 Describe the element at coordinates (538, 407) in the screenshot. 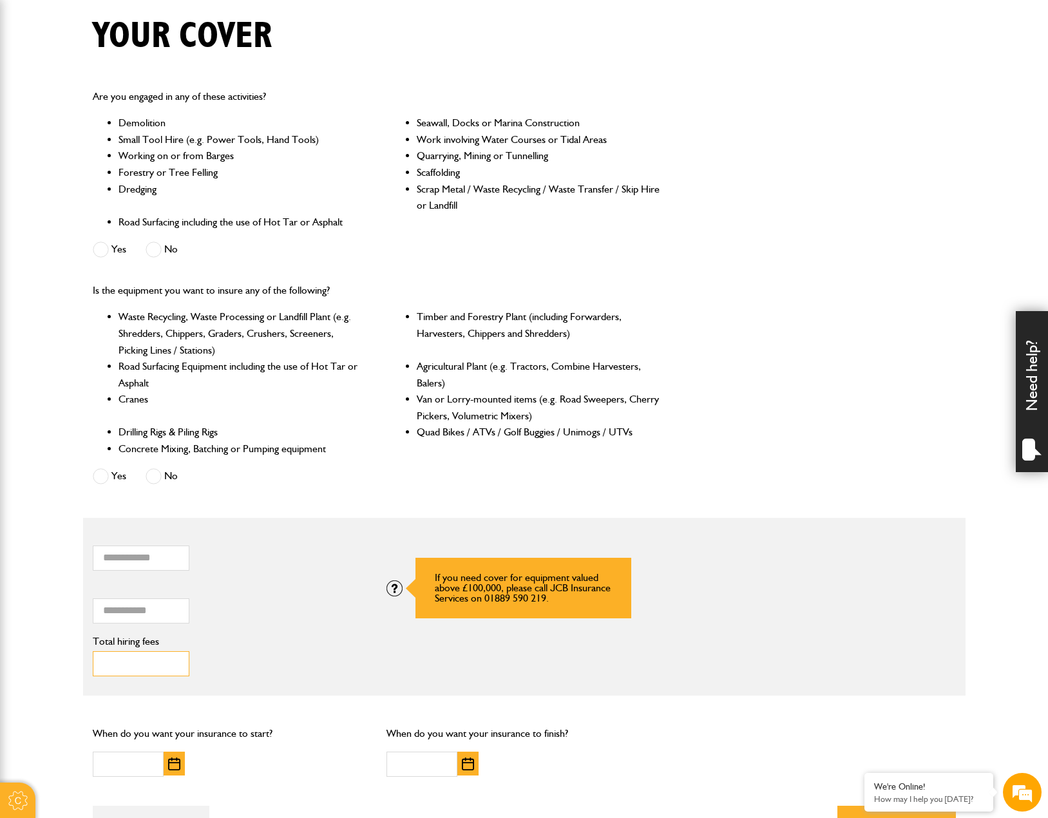

I see `li: Van or Lorry-mounted items (e.g. Road Sweepers, Cherry Pickers, Volumetric Mixers)` at that location.